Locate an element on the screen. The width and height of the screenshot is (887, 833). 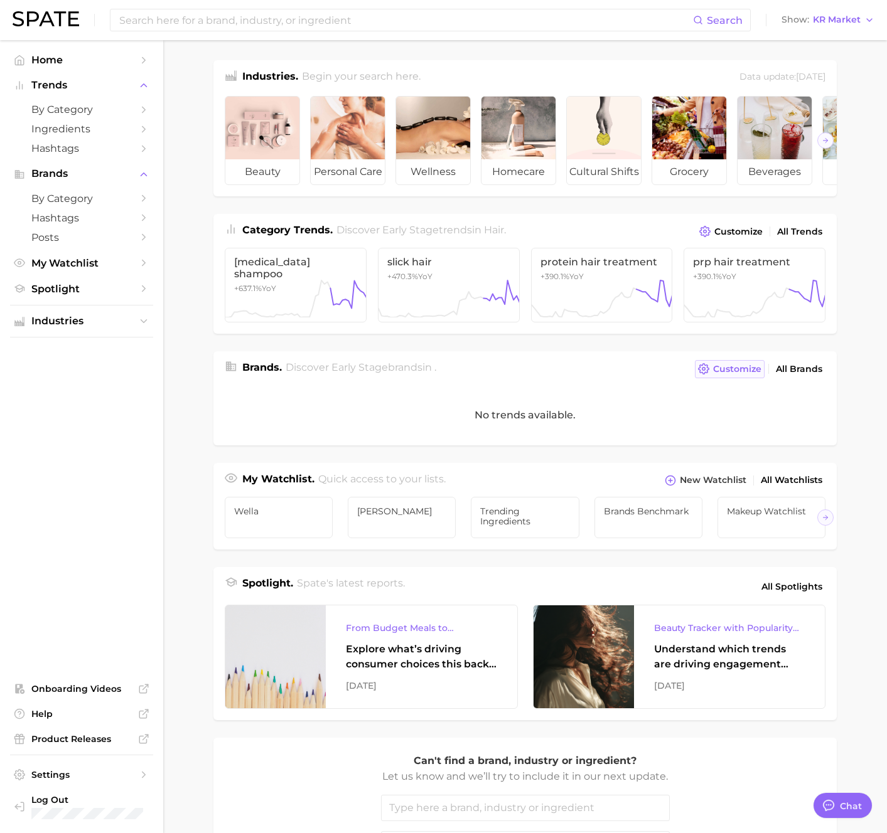
span: wellness is located at coordinates (433, 172).